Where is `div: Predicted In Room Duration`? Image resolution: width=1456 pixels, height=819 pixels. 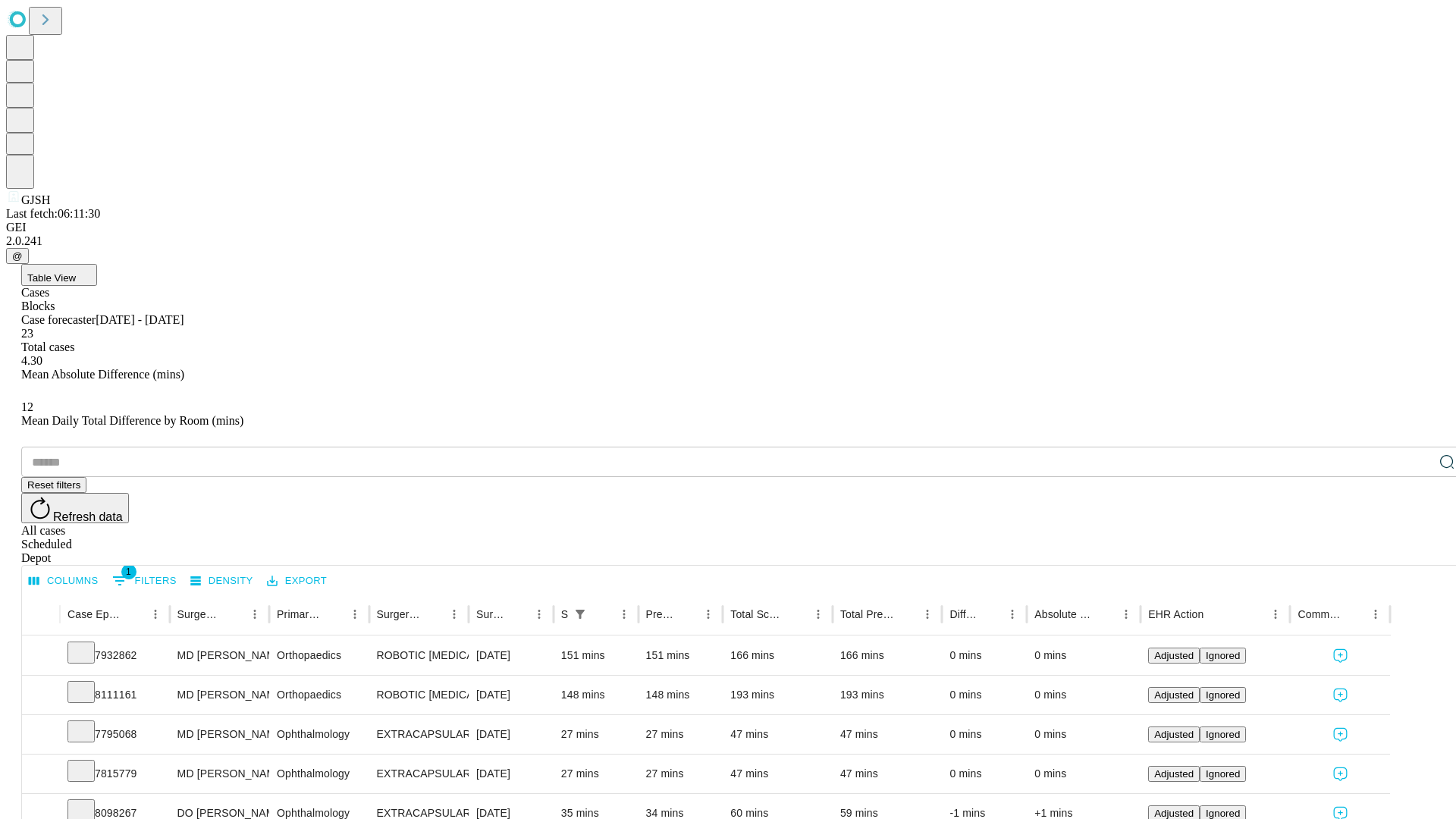
div: Predicted In Room Duration is located at coordinates (661, 614).